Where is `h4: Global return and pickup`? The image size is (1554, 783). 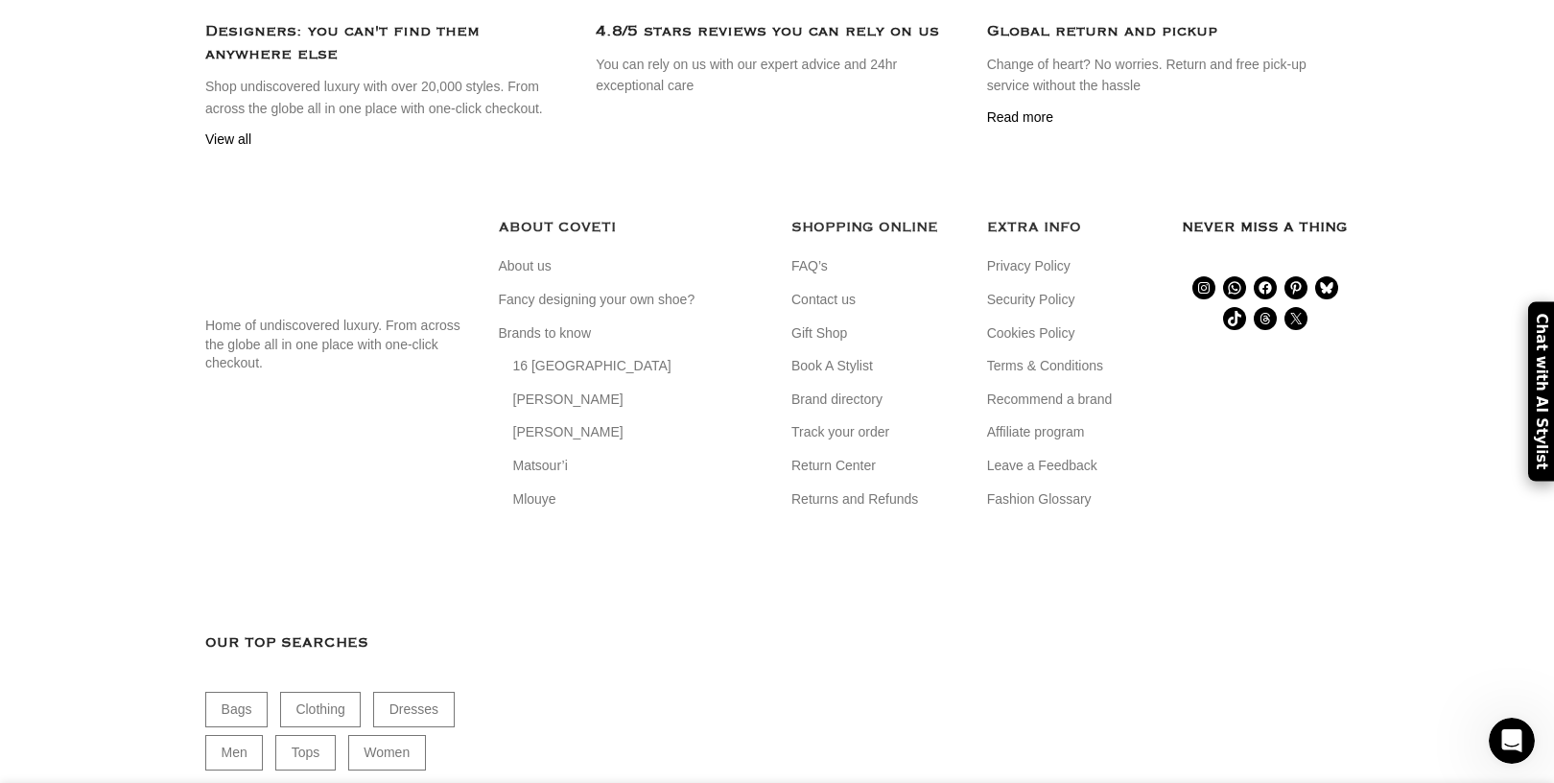 h4: Global return and pickup is located at coordinates (1168, 32).